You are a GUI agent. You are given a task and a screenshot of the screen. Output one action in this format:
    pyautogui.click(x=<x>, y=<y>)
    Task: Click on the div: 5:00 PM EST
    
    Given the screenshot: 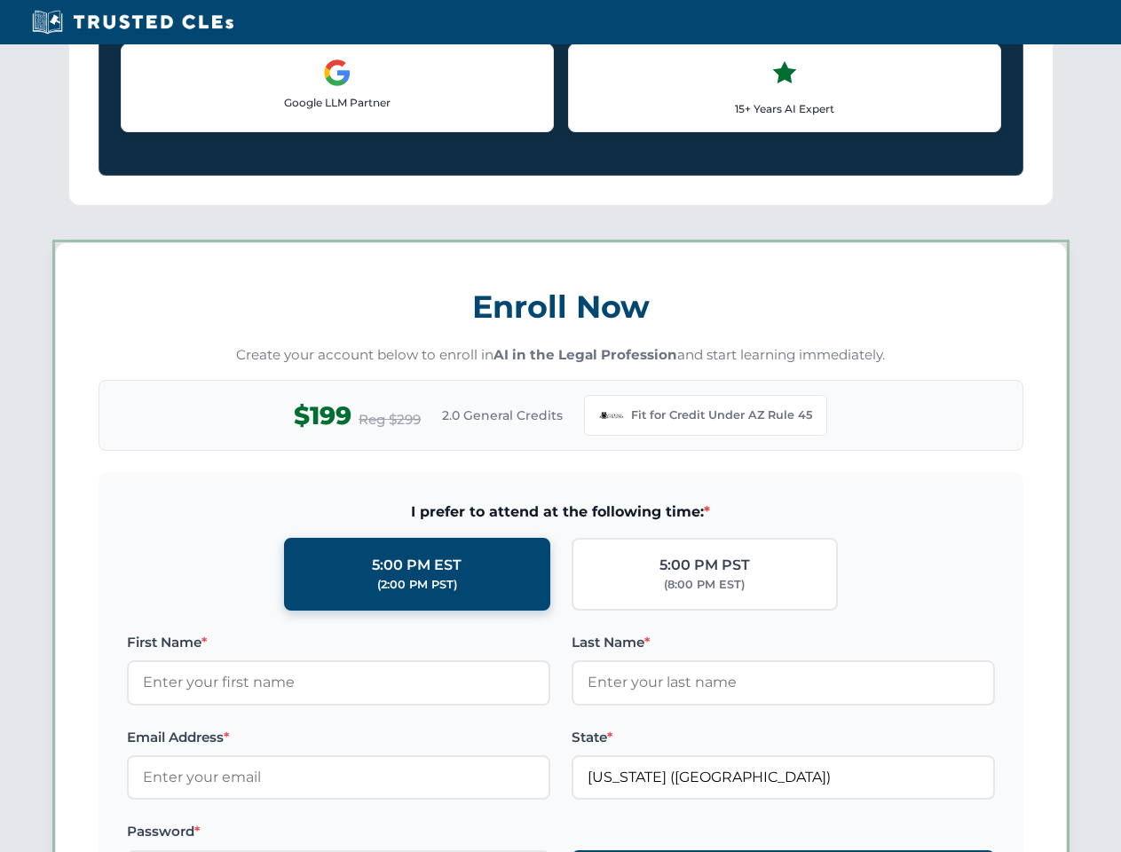 What is the action you would take?
    pyautogui.click(x=416, y=565)
    